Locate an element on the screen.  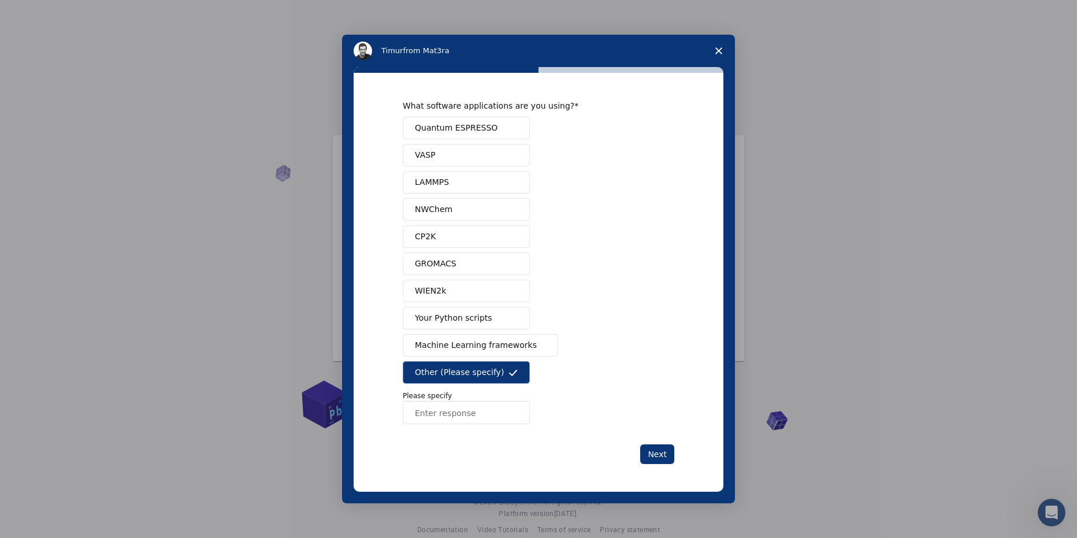
span: Support is located at coordinates (45, 13).